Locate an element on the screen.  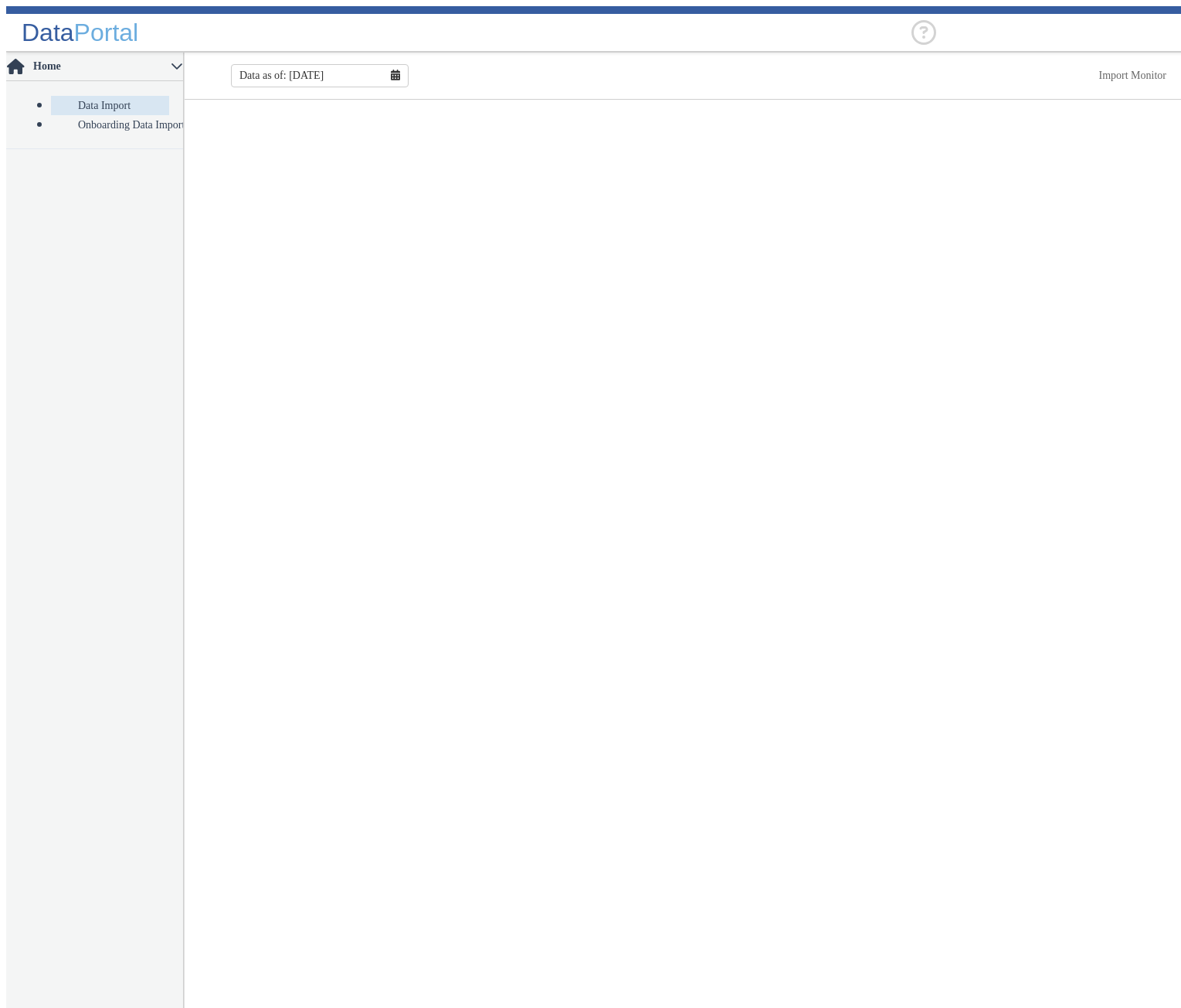
p-accordion-content: Home is located at coordinates (94, 115).